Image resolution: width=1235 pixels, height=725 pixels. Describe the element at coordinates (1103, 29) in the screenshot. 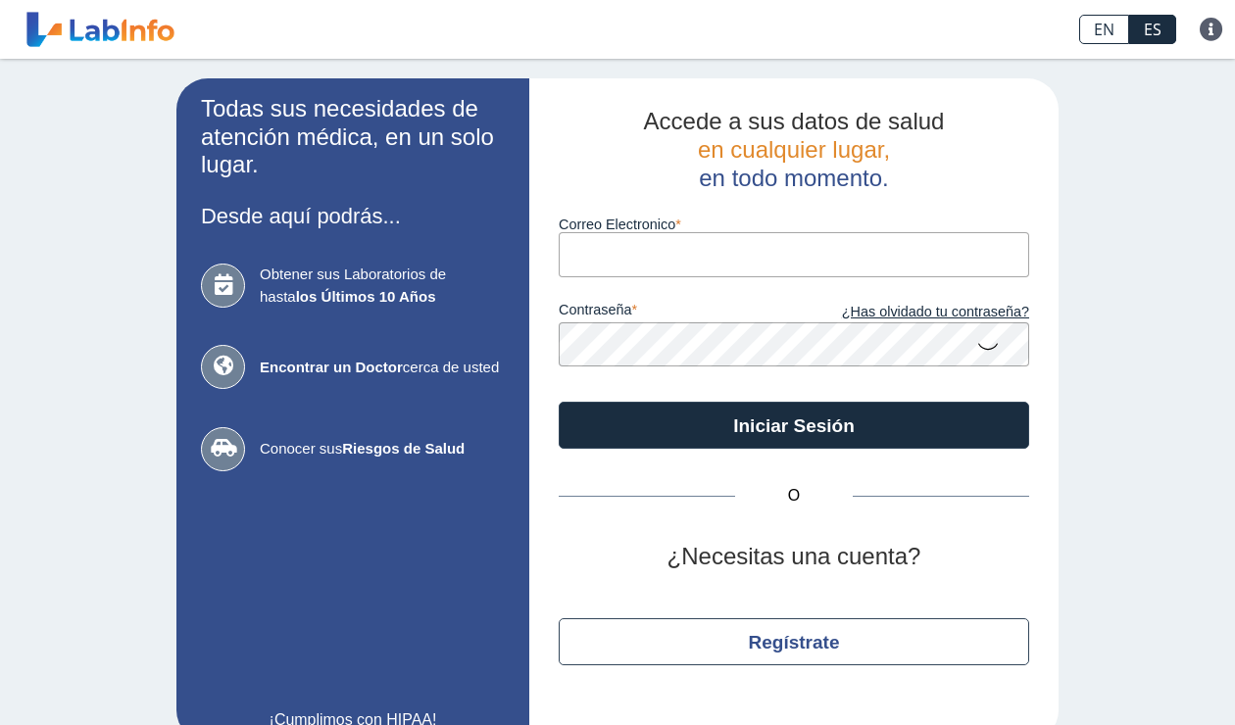

I see `a: EN` at that location.